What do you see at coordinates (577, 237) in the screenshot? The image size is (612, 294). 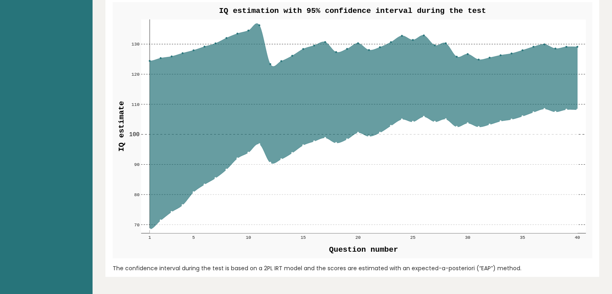 I see `text: 40` at bounding box center [577, 237].